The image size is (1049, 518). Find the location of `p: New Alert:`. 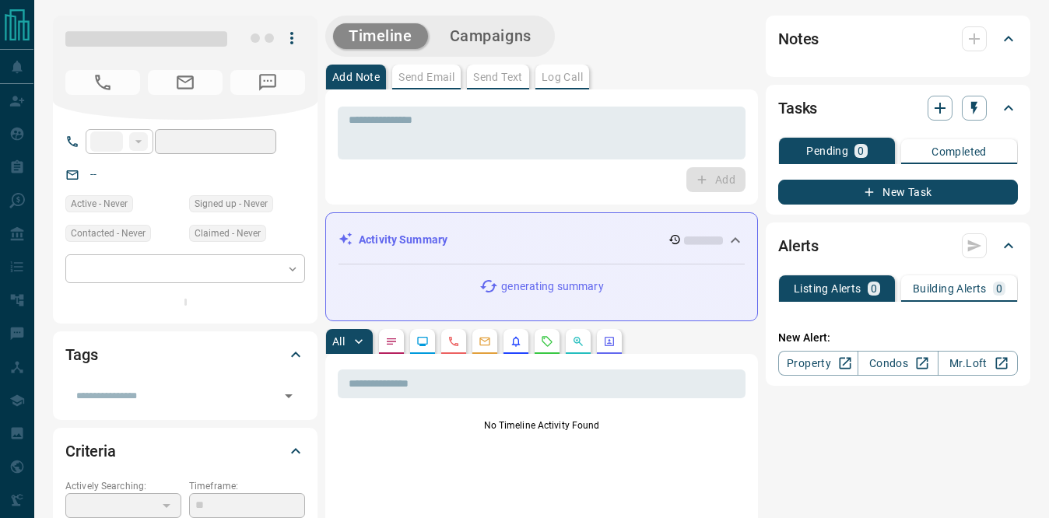

p: New Alert: is located at coordinates (898, 338).